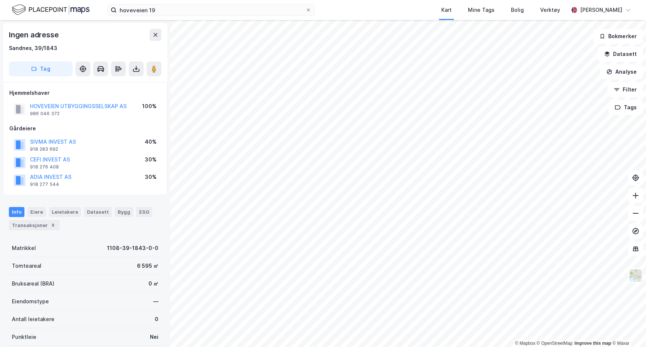 The image size is (646, 347). What do you see at coordinates (17, 212) in the screenshot?
I see `div: Info` at bounding box center [17, 212].